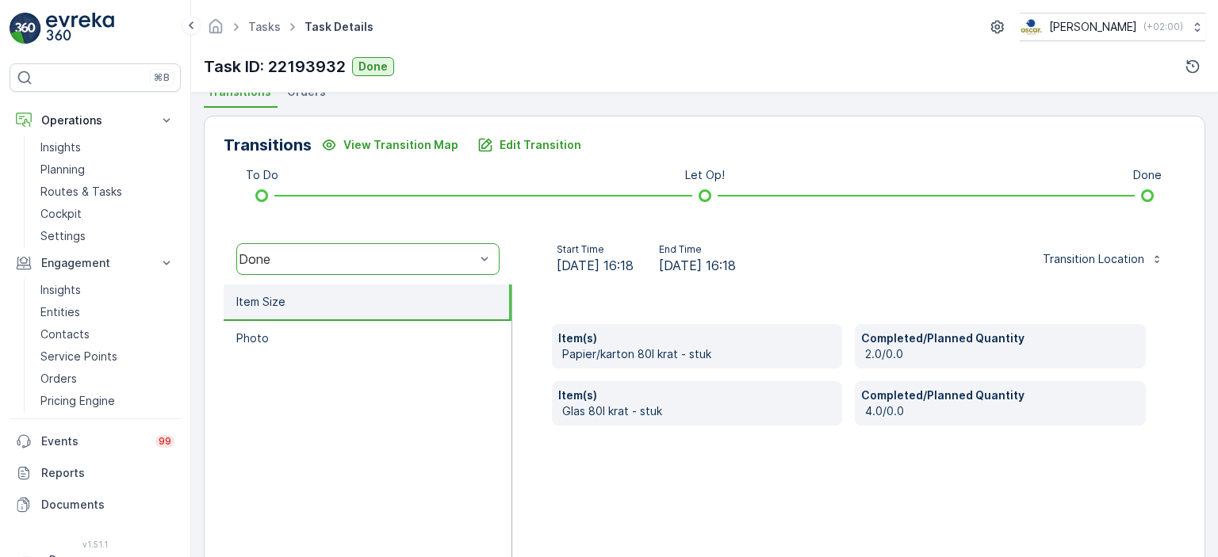  What do you see at coordinates (697, 250) in the screenshot?
I see `p: End Time` at bounding box center [697, 250].